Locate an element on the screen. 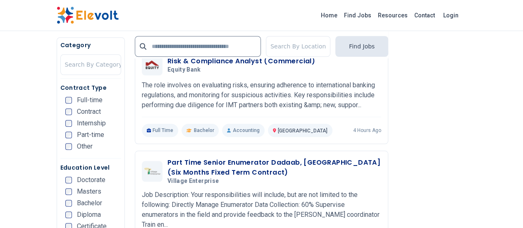  a: Home is located at coordinates (329, 15).